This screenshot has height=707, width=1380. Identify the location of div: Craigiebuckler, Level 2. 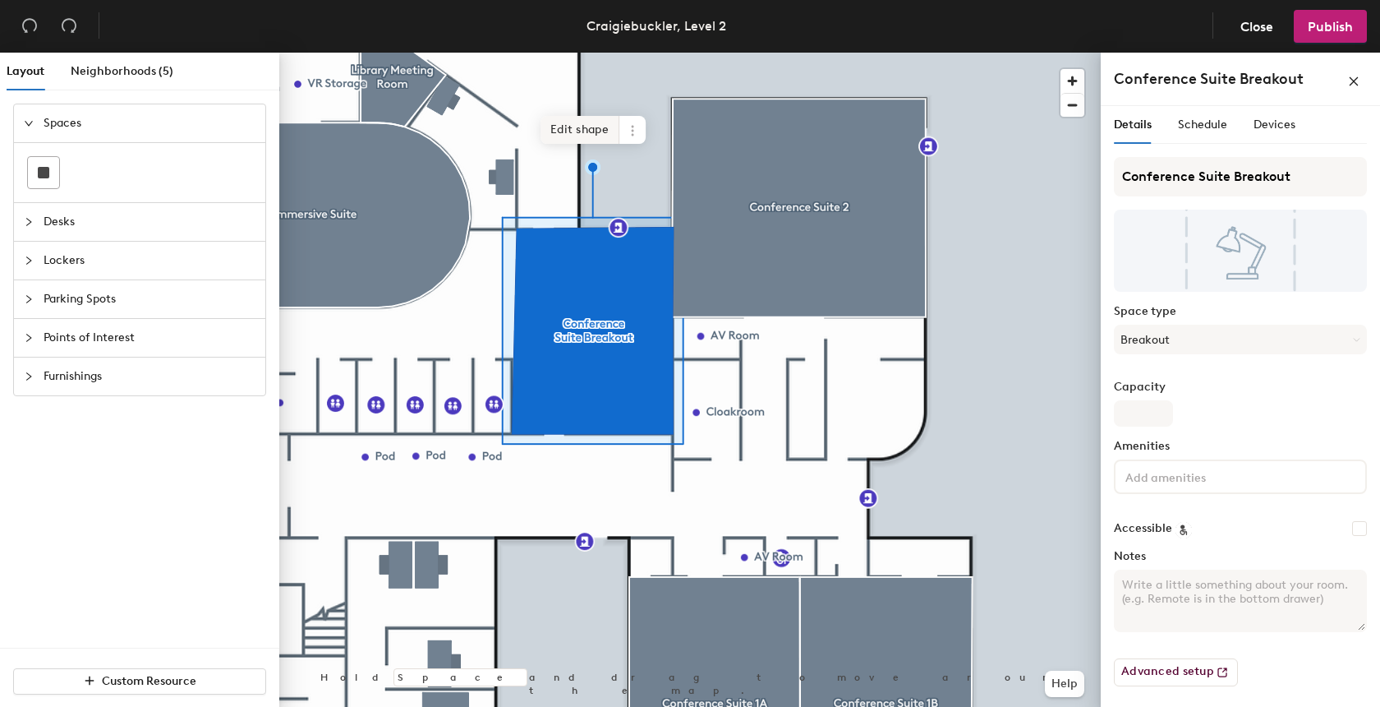
(657, 25).